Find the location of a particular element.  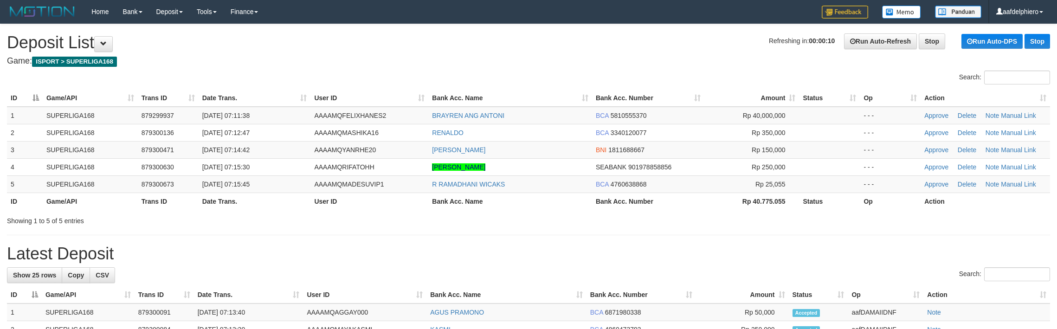

th: Bank Acc. Number: activate to sort column ascending is located at coordinates (648, 98).